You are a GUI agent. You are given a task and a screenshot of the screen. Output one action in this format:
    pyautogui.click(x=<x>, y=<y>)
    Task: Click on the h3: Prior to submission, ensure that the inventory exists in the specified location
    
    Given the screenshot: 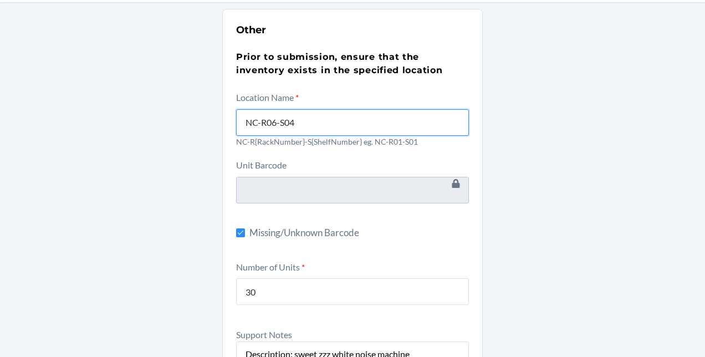 What is the action you would take?
    pyautogui.click(x=352, y=64)
    